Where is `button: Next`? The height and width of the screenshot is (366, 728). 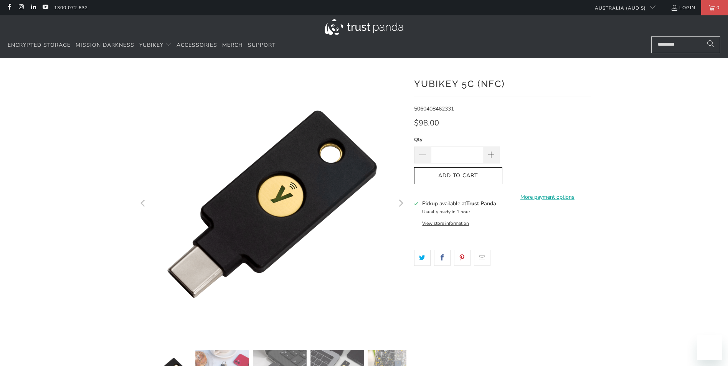
button: Next is located at coordinates (401, 204).